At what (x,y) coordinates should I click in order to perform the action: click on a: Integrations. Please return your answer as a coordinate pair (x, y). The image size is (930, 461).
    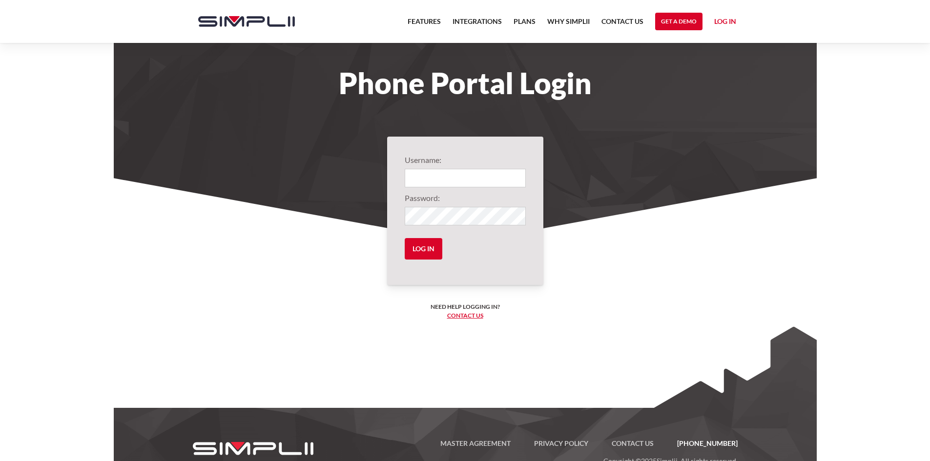
    Looking at the image, I should click on (477, 24).